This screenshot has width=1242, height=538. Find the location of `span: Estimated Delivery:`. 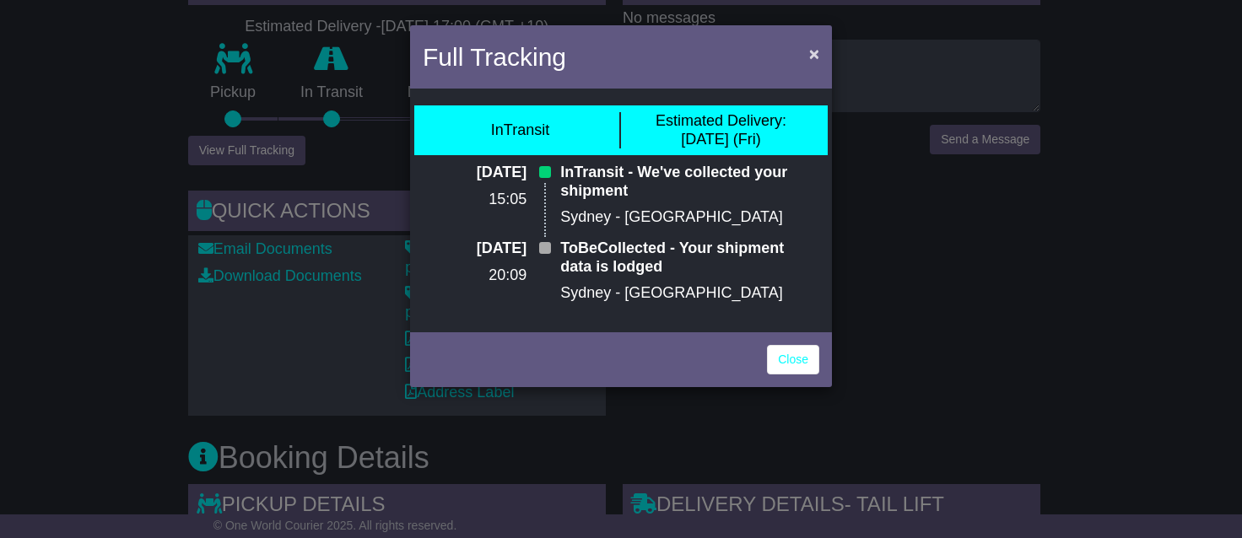

span: Estimated Delivery: is located at coordinates (721, 121).